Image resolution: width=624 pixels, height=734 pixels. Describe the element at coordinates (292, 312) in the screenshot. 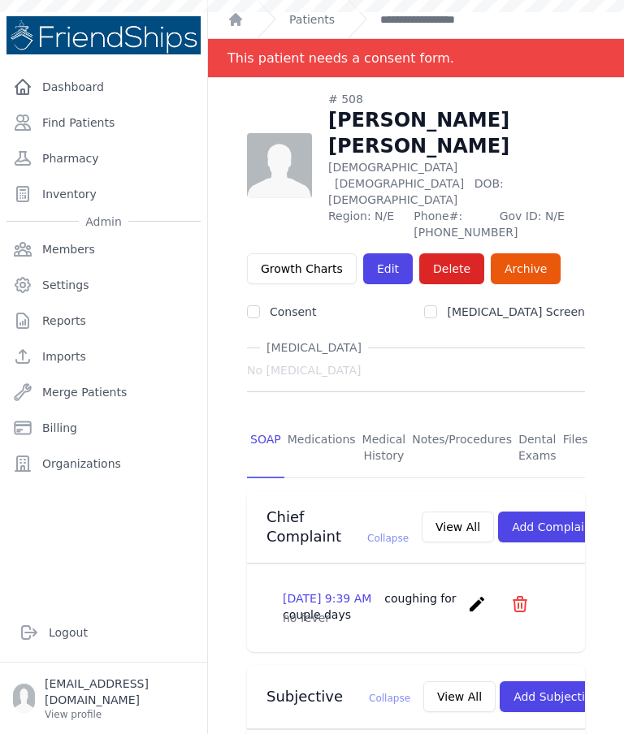

I see `label: Consent` at that location.